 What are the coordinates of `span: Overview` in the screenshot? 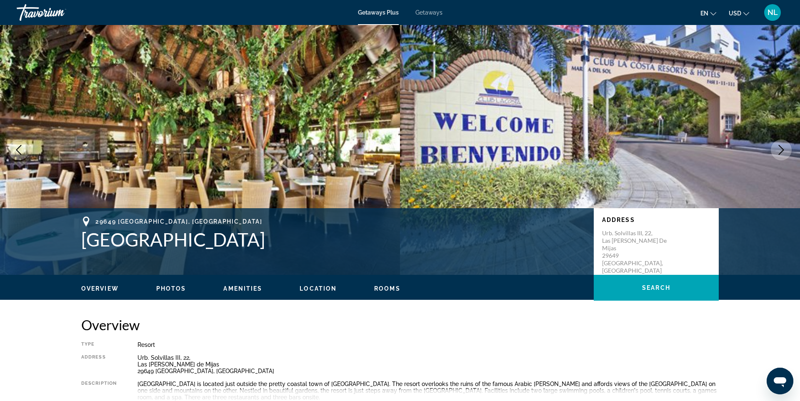 It's located at (100, 289).